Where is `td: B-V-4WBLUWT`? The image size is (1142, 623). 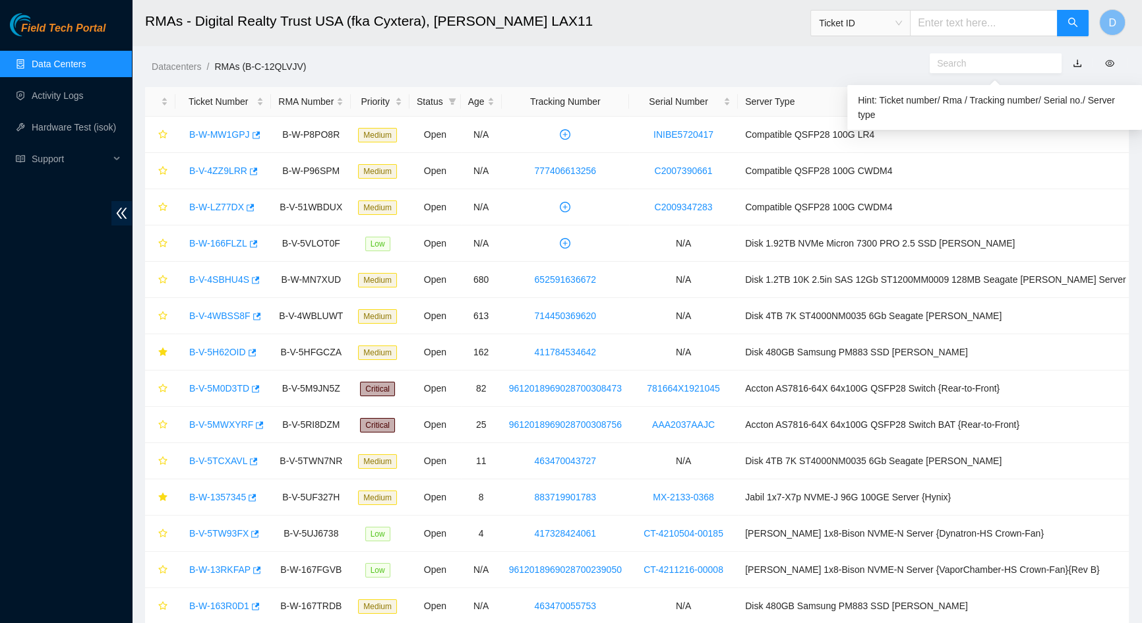 td: B-V-4WBLUWT is located at coordinates (311, 316).